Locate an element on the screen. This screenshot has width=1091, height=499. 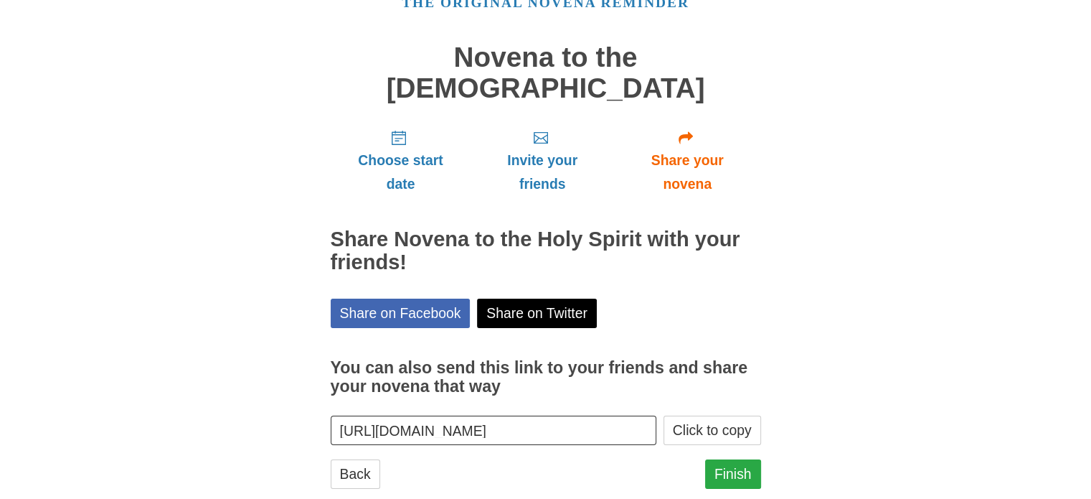
a: Share on Twitter is located at coordinates (537, 313).